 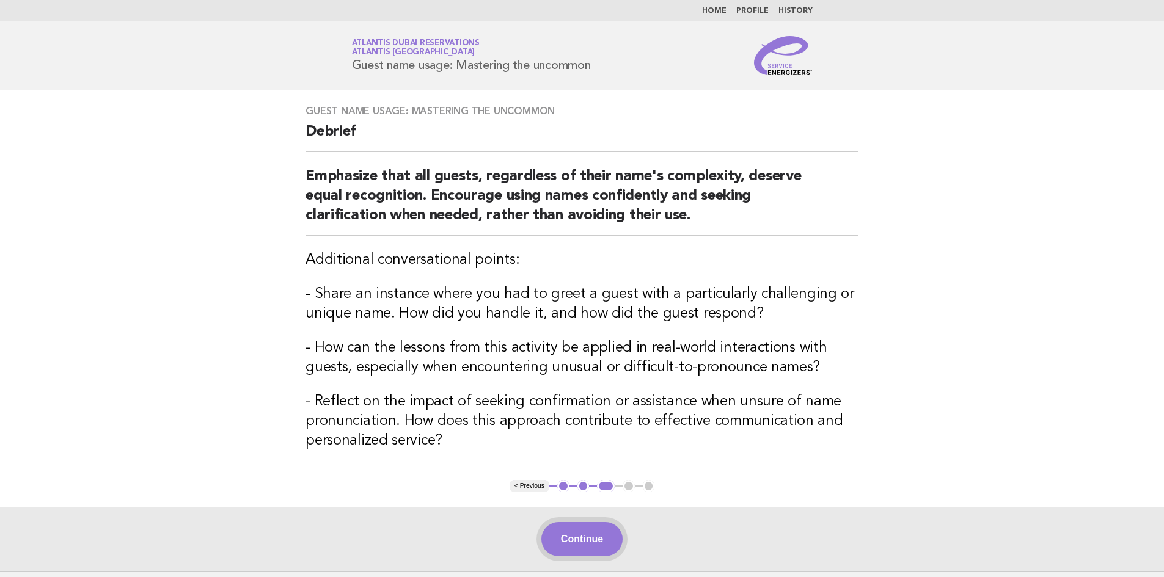 What do you see at coordinates (583, 486) in the screenshot?
I see `button: 2` at bounding box center [583, 486].